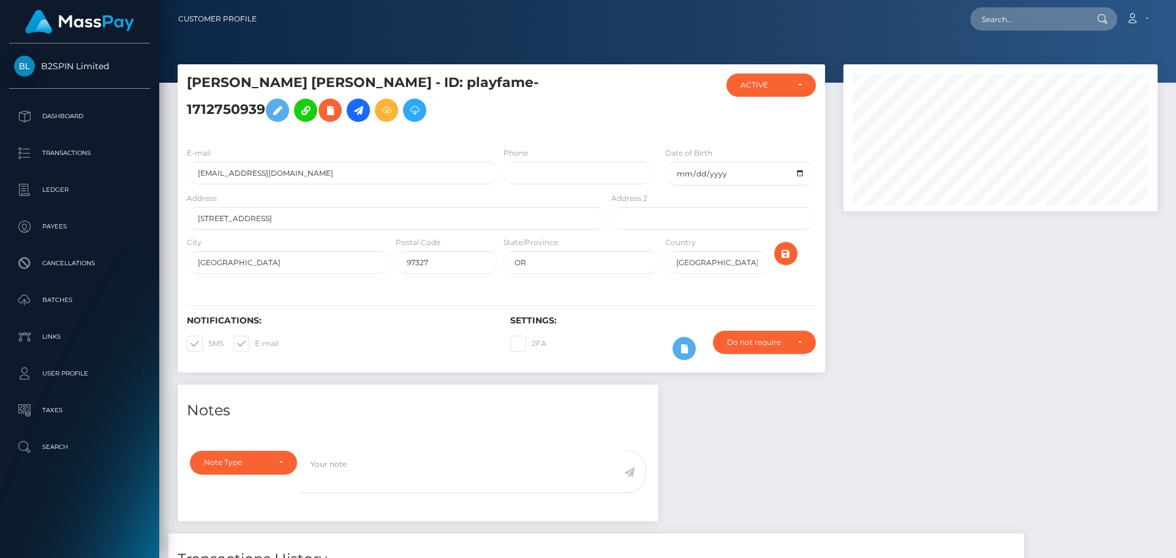 Image resolution: width=1176 pixels, height=558 pixels. Describe the element at coordinates (80, 373) in the screenshot. I see `a: User Profile` at that location.